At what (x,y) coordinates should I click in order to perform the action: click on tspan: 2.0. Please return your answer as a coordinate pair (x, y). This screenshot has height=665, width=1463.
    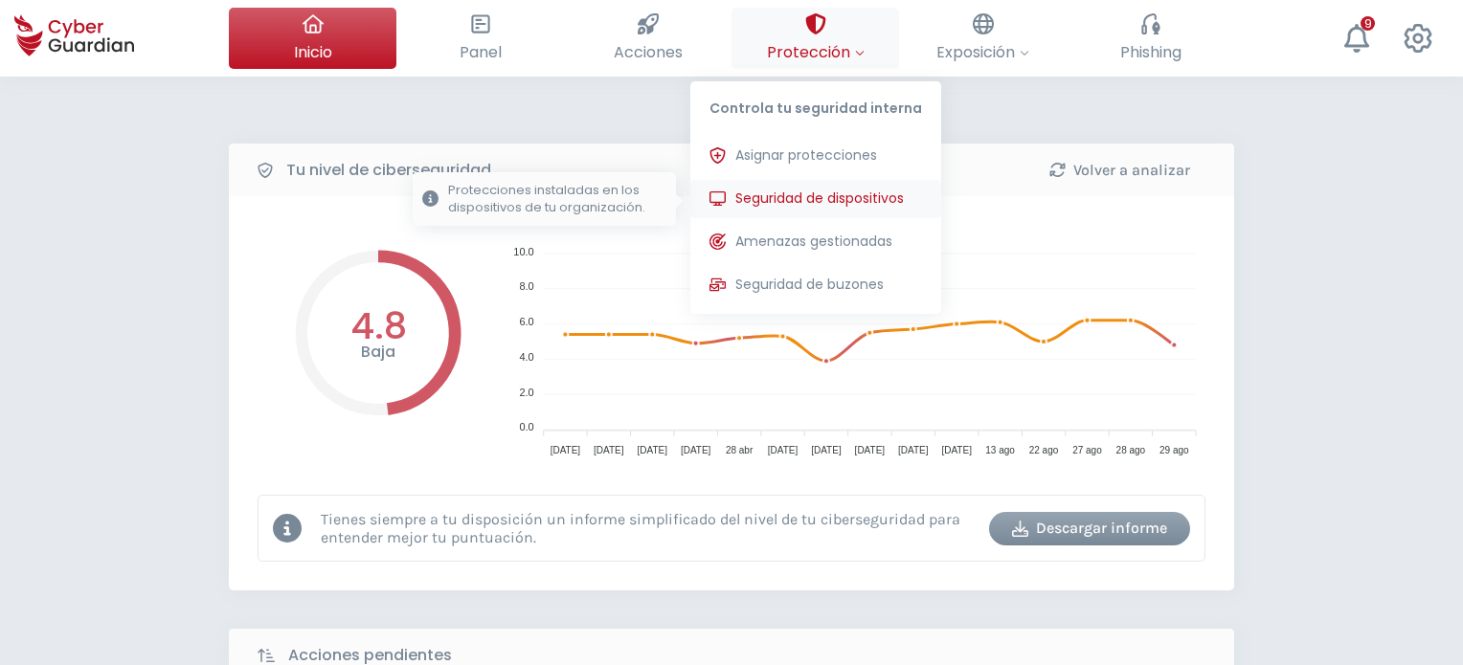
    Looking at the image, I should click on (526, 393).